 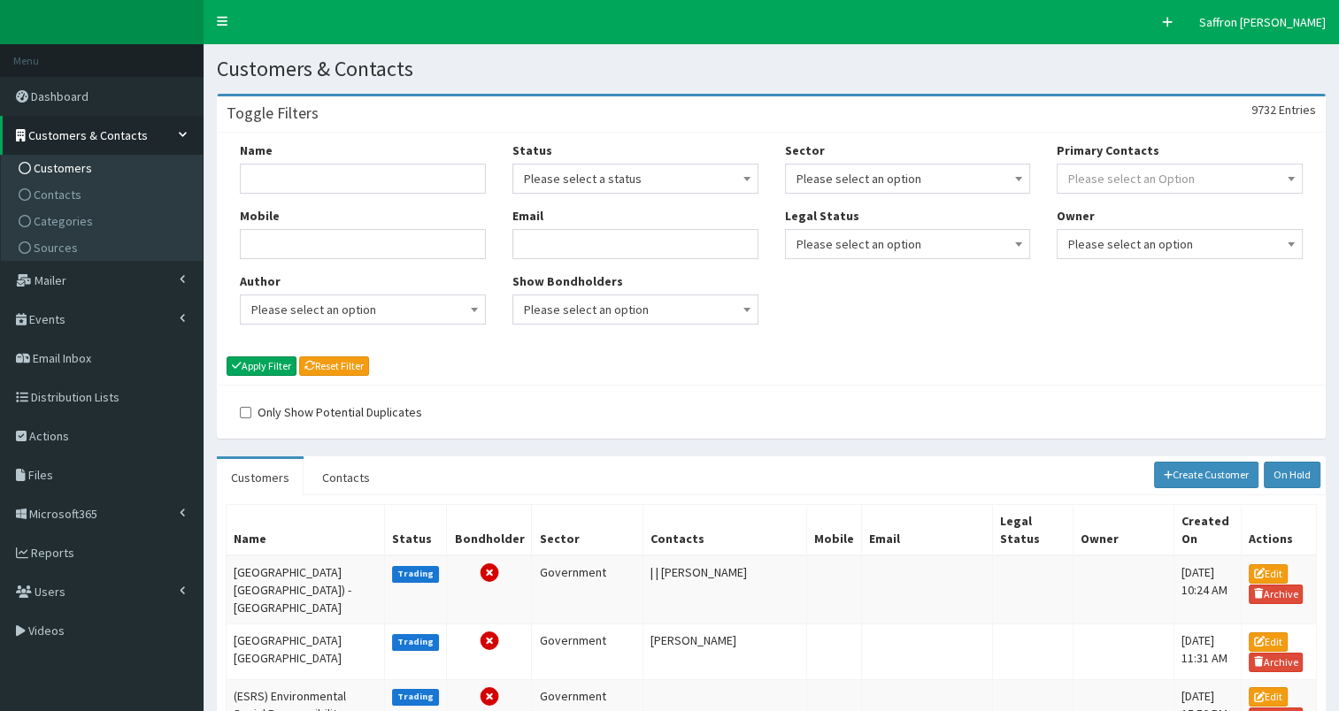 I want to click on span: Customers & Contacts, so click(x=88, y=135).